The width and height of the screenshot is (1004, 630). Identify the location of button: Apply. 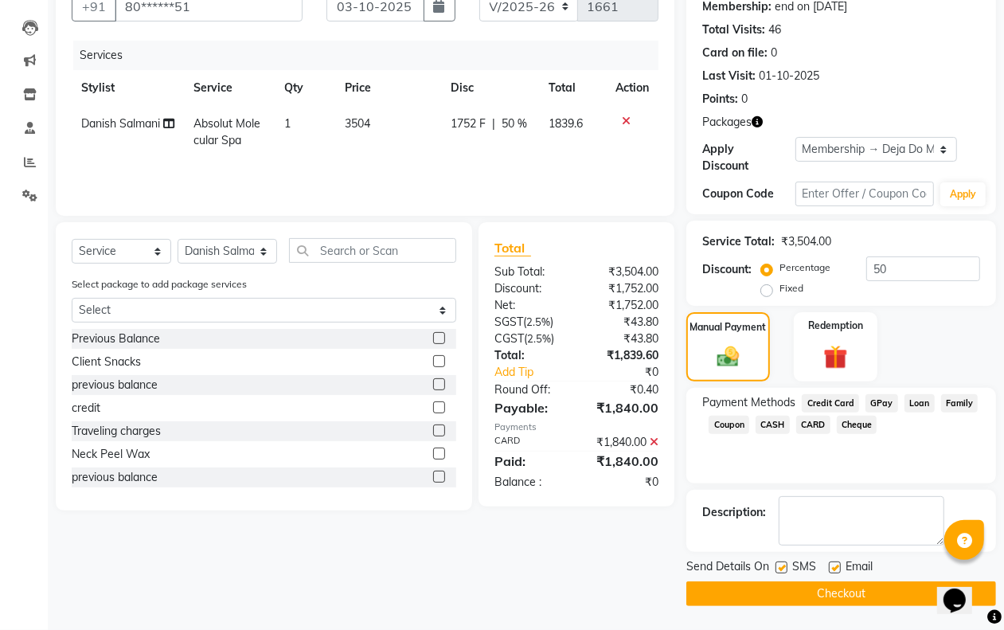
(962, 194).